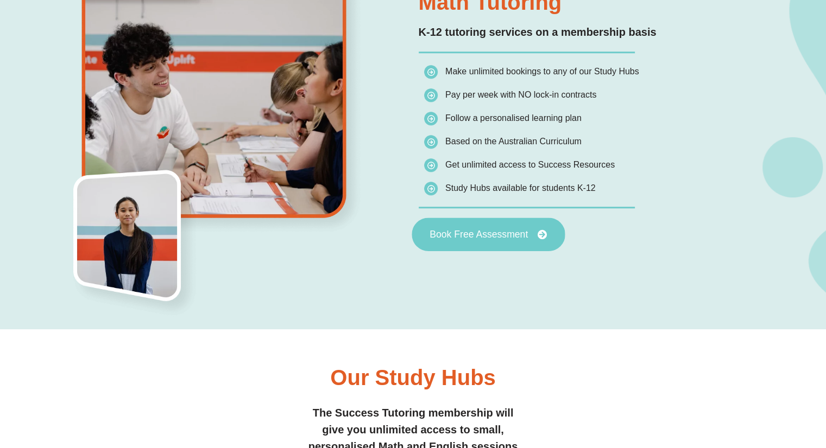 The width and height of the screenshot is (826, 448). What do you see at coordinates (478, 234) in the screenshot?
I see `span: Book Free Assessment` at bounding box center [478, 234].